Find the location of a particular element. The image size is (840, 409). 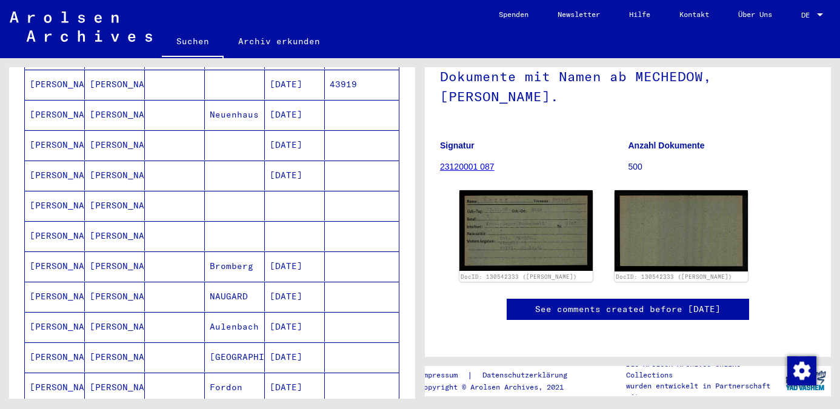

a: Archiv erkunden is located at coordinates (279, 41).